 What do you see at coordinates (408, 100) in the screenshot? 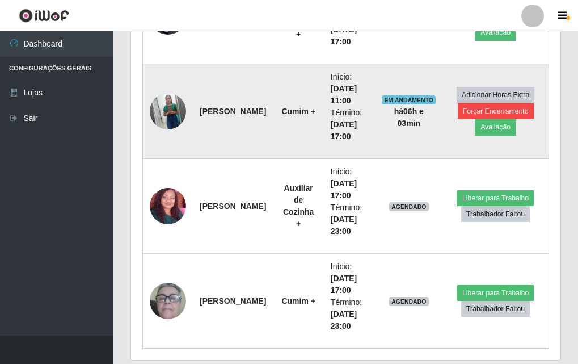
I see `span: EM ANDAMENTO` at bounding box center [408, 100].